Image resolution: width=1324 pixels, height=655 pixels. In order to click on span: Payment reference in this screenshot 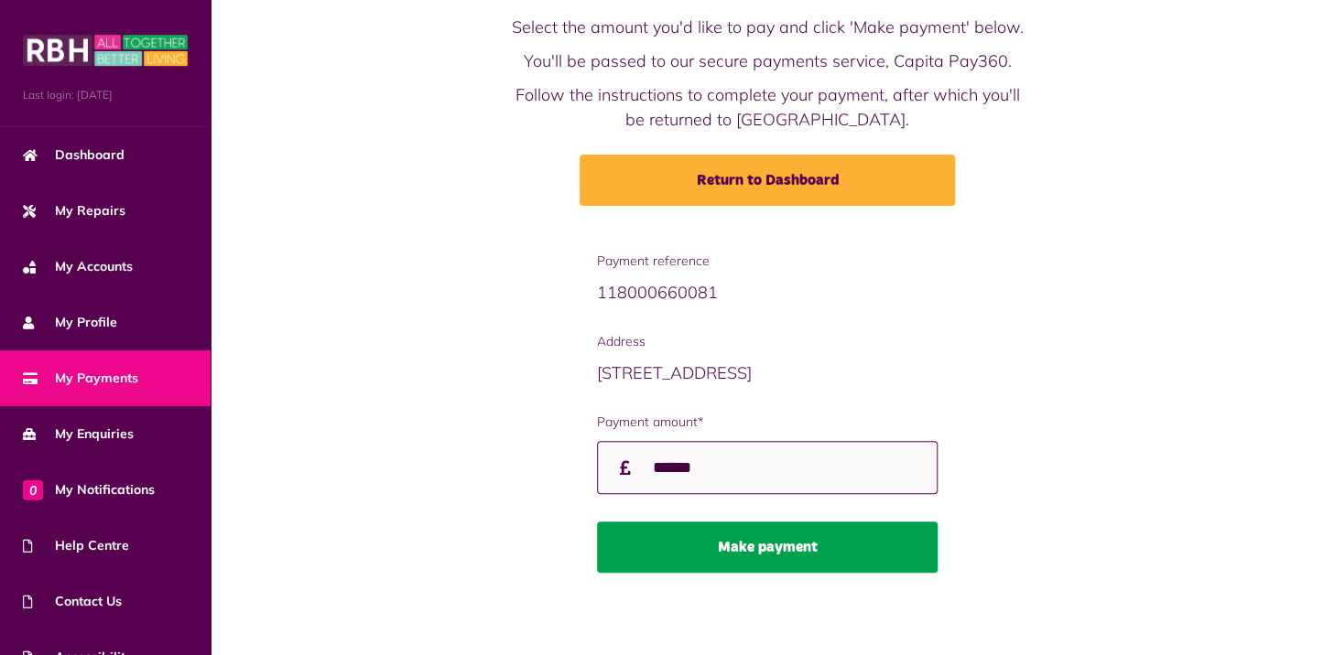, I will do `click(767, 261)`.